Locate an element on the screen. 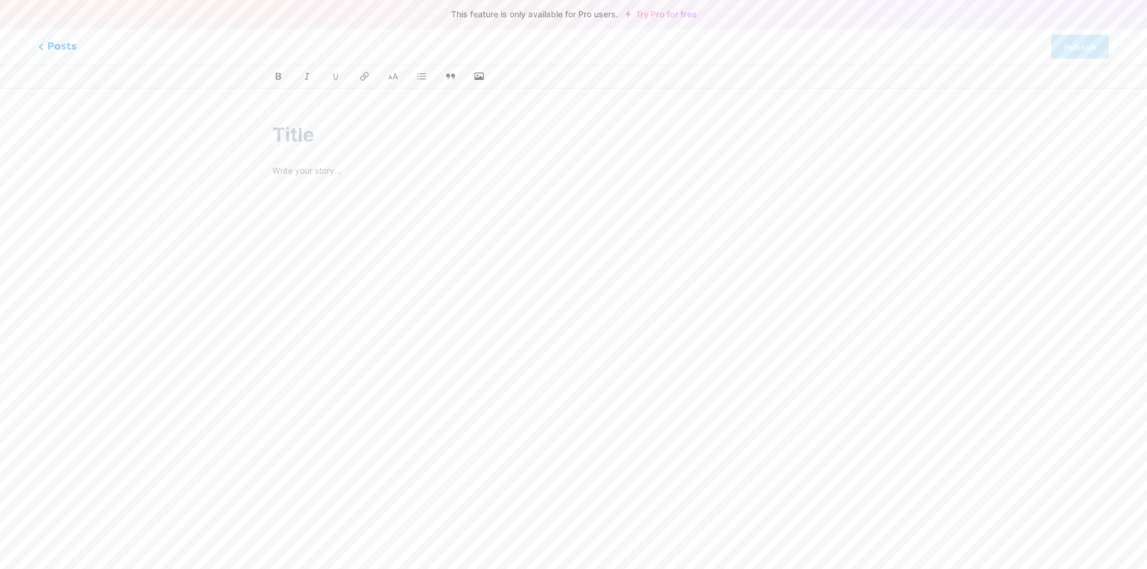 This screenshot has height=569, width=1147. span: This feature is only available for Pro users. is located at coordinates (535, 14).